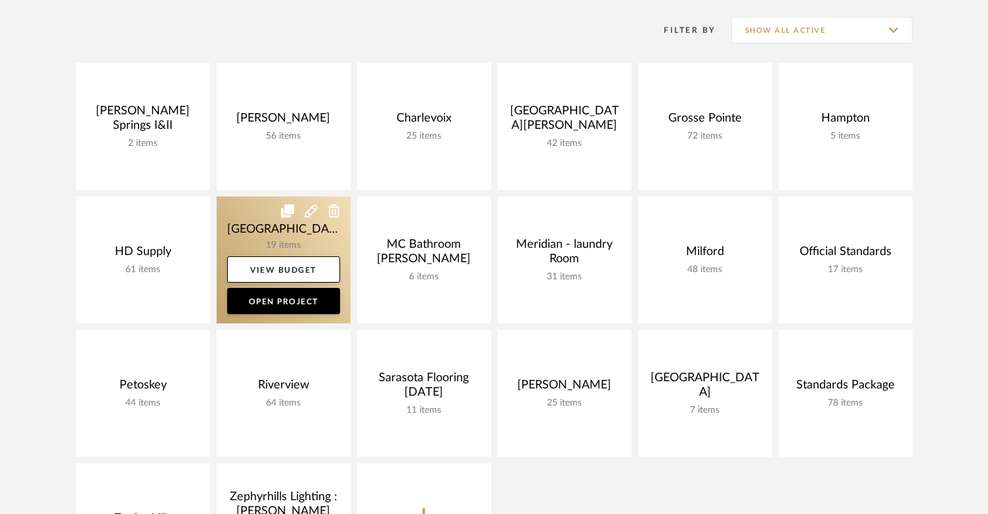 Image resolution: width=988 pixels, height=514 pixels. What do you see at coordinates (705, 121) in the screenshot?
I see `div: Grosse Pointe` at bounding box center [705, 121].